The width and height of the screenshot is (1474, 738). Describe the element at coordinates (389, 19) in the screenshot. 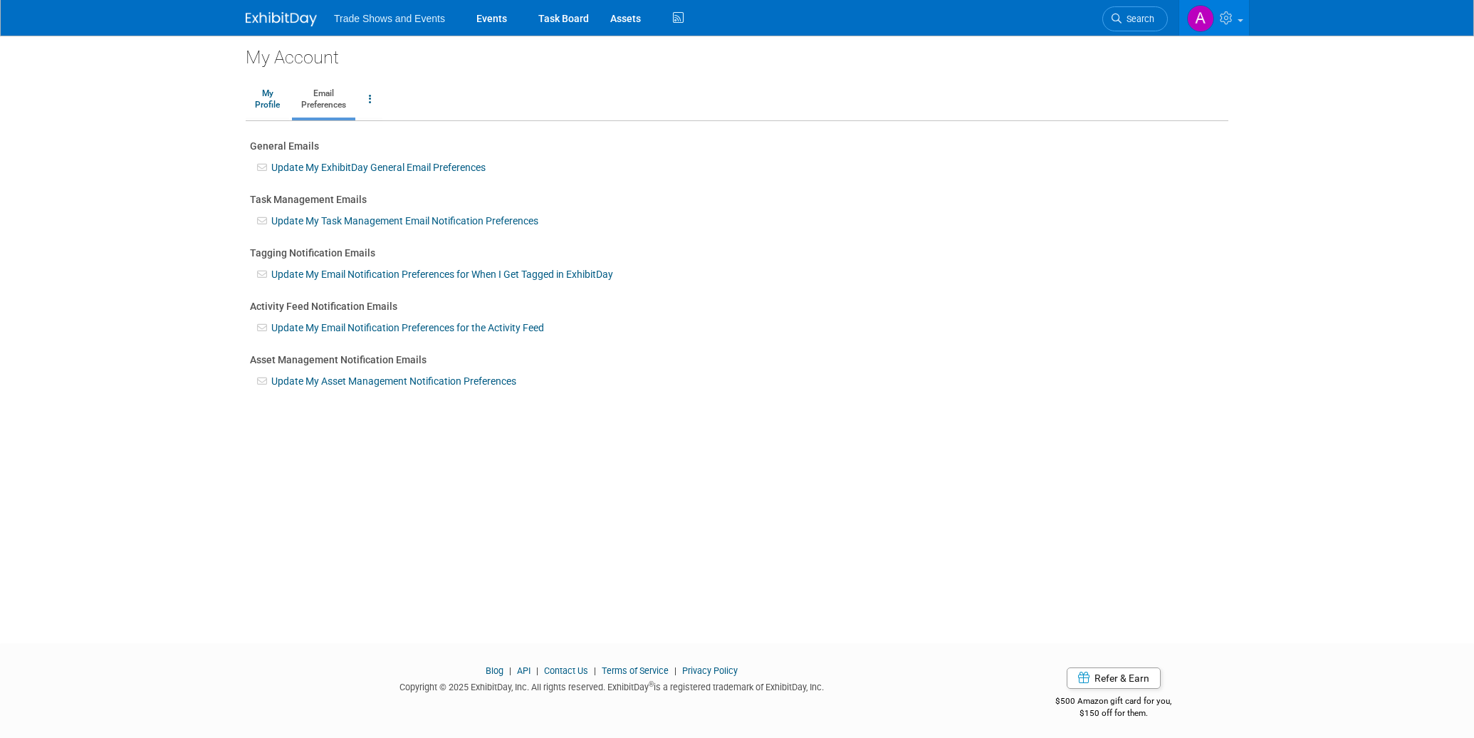

I see `span: Trade Shows and Events` at that location.